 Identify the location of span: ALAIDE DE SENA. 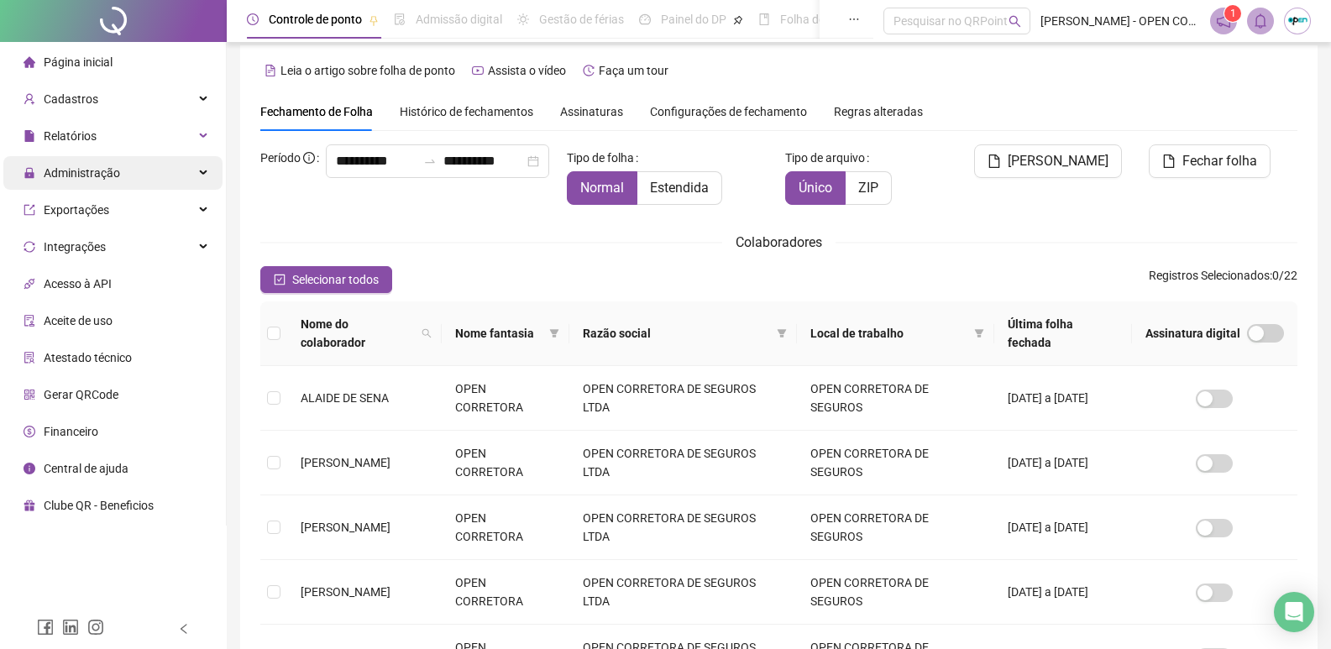
(344, 398).